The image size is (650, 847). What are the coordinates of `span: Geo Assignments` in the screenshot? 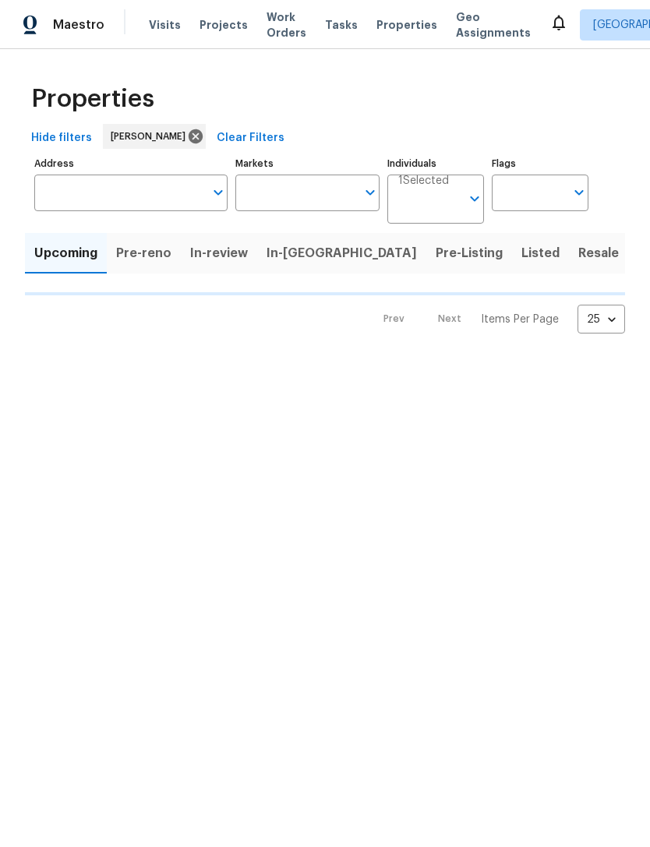 It's located at (493, 25).